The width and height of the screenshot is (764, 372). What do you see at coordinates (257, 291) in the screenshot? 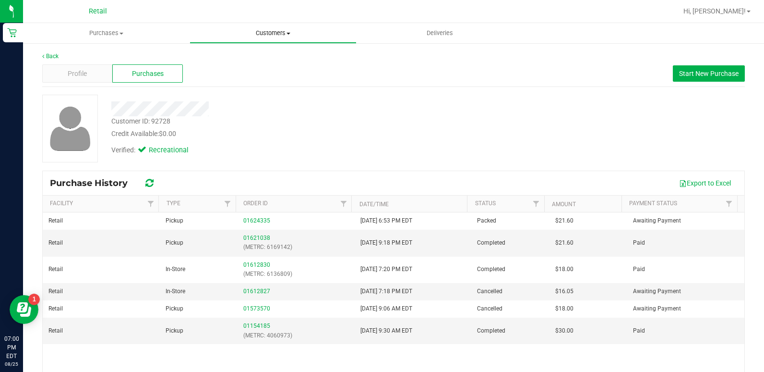
I see `a: 01612827` at bounding box center [257, 291].